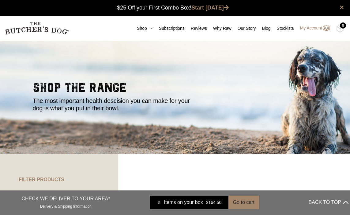 The width and height of the screenshot is (350, 215). Describe the element at coordinates (175, 89) in the screenshot. I see `h2: shop the range` at that location.